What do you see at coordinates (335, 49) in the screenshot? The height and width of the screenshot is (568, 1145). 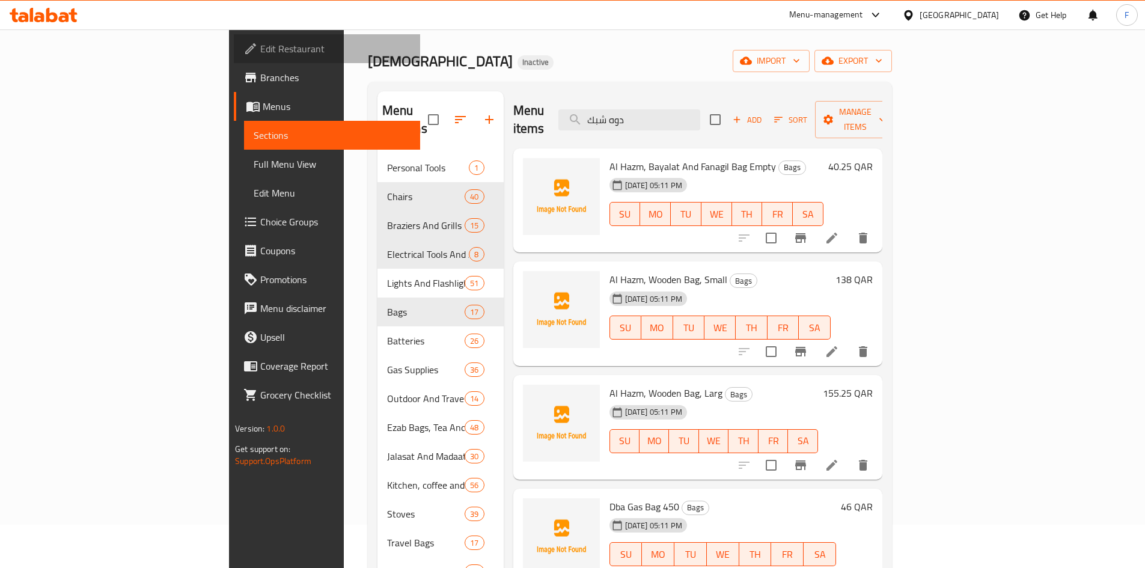 I see `span: Edit Restaurant` at bounding box center [335, 49].